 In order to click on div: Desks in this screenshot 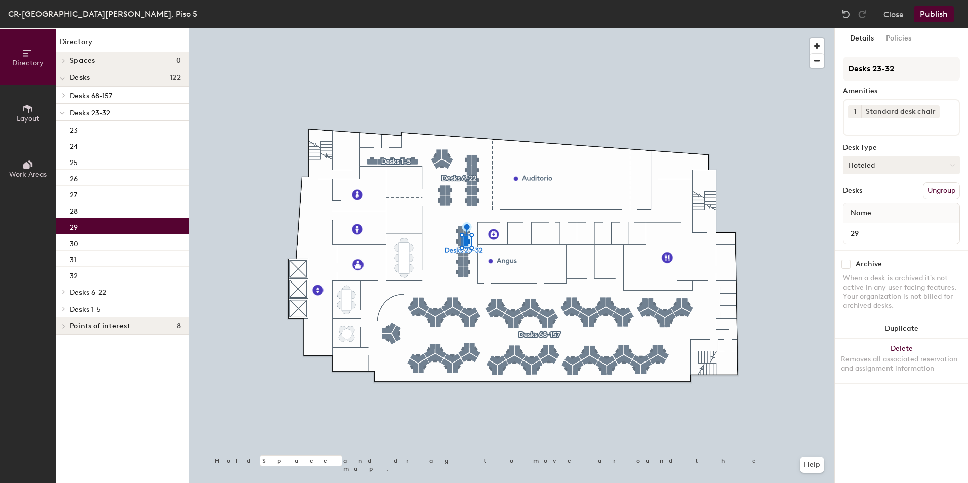, I will do `click(853, 191)`.